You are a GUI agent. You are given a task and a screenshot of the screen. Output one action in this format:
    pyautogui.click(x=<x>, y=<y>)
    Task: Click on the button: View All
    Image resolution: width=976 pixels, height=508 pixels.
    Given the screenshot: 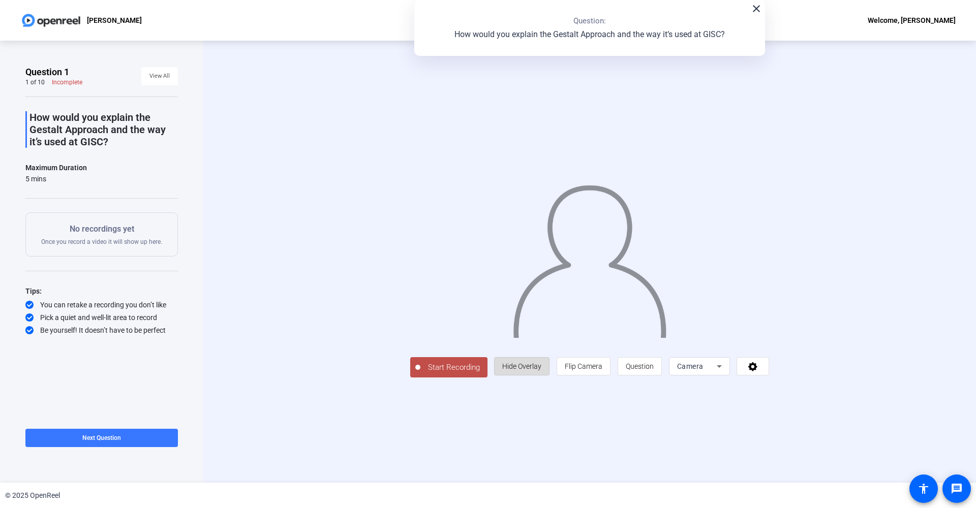 What is the action you would take?
    pyautogui.click(x=160, y=76)
    